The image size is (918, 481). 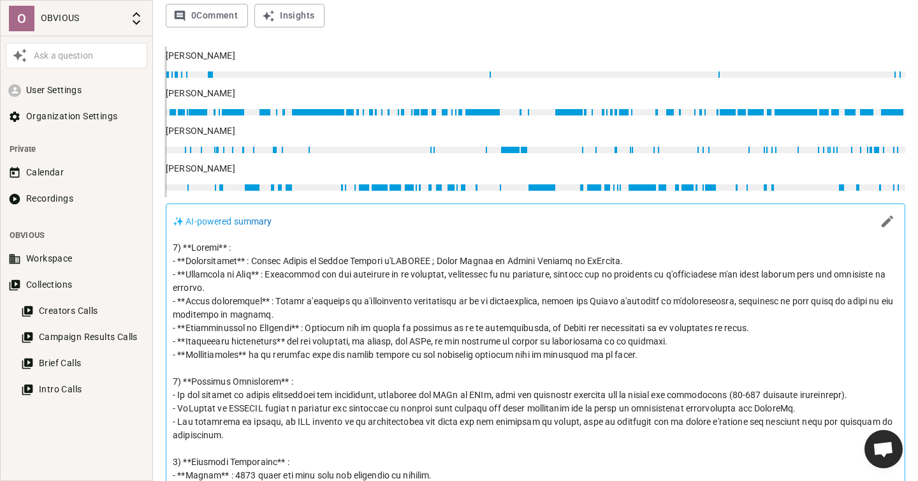 What do you see at coordinates (77, 284) in the screenshot?
I see `button: Collections` at bounding box center [77, 284].